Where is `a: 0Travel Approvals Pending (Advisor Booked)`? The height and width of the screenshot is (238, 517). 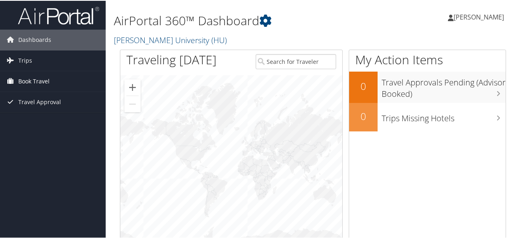
a: 0Travel Approvals Pending (Advisor Booked) is located at coordinates (427, 86).